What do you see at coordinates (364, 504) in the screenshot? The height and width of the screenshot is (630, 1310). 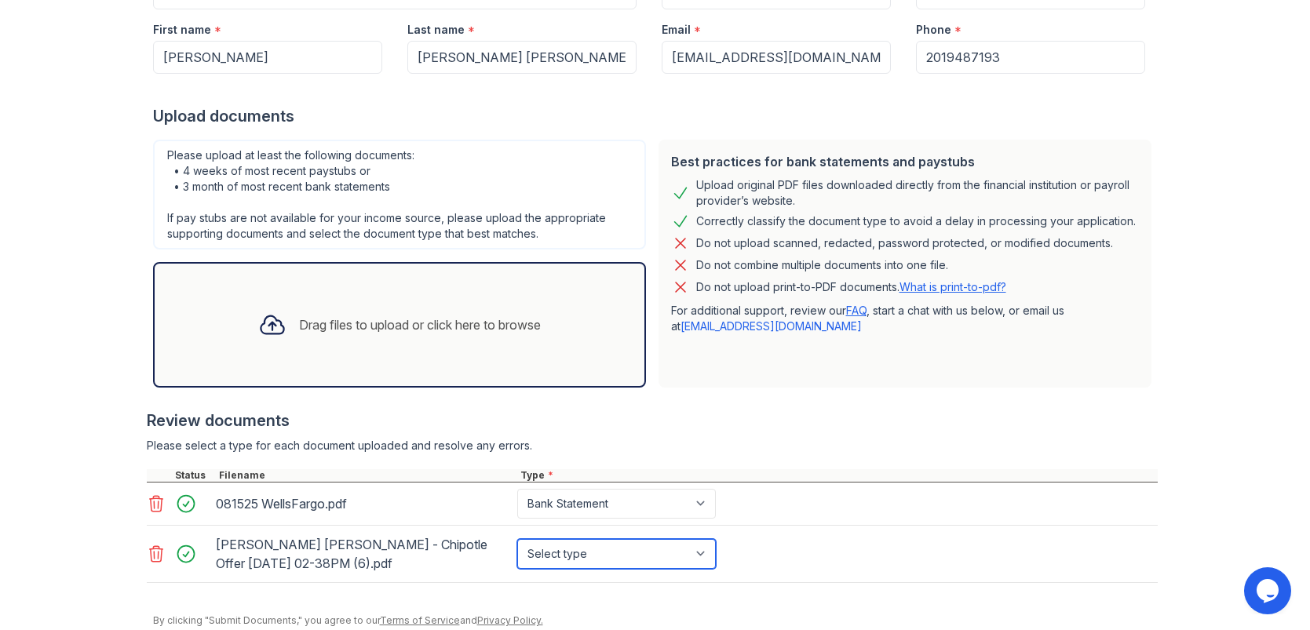 I see `div: 081525 WellsFargo.pdf` at bounding box center [364, 504].